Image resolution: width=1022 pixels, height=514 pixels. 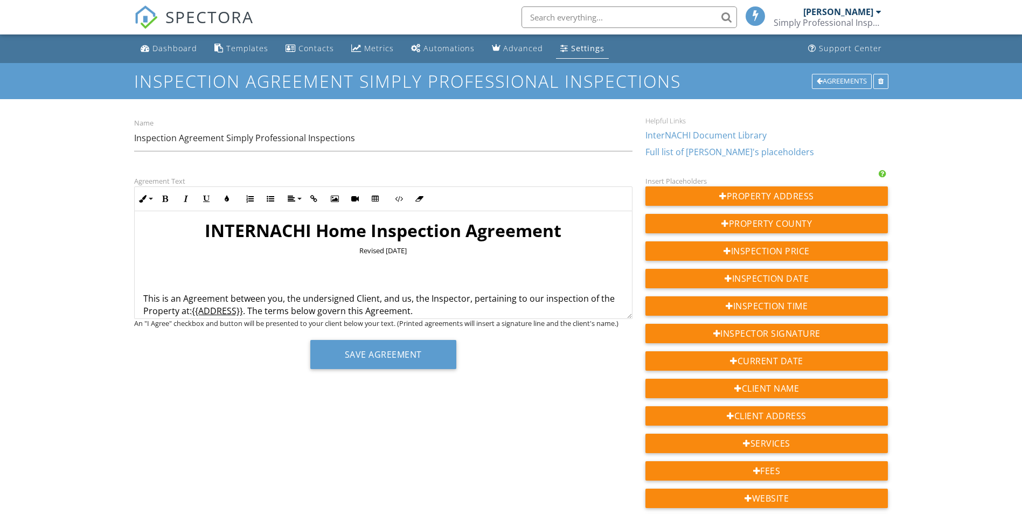 What do you see at coordinates (767, 196) in the screenshot?
I see `div: Property Address` at bounding box center [767, 196].